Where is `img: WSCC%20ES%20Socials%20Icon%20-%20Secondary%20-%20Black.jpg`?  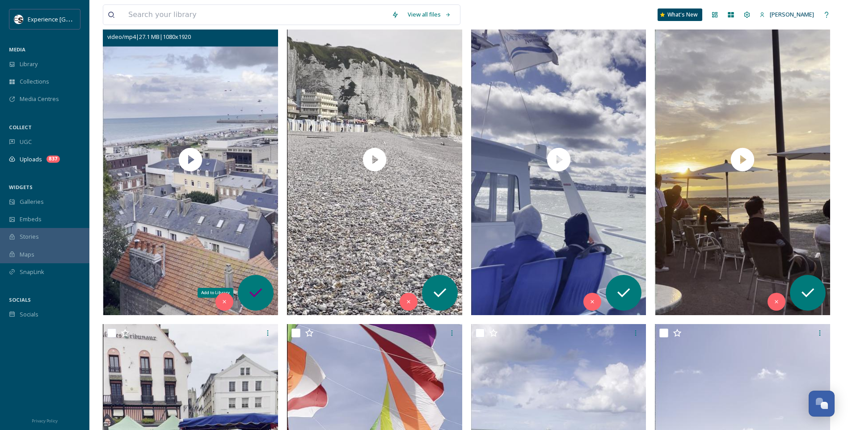
img: WSCC%20ES%20Socials%20Icon%20-%20Secondary%20-%20Black.jpg is located at coordinates (19, 19).